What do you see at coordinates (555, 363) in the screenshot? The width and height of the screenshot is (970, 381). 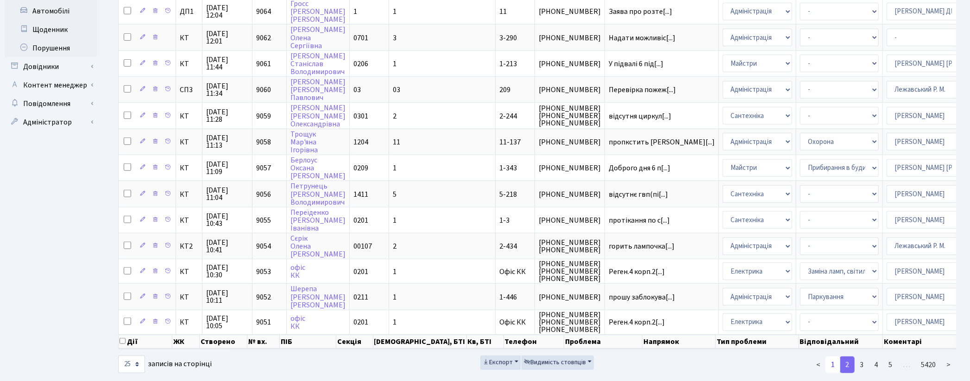 I see `span: Видимість стовпців` at bounding box center [555, 363].